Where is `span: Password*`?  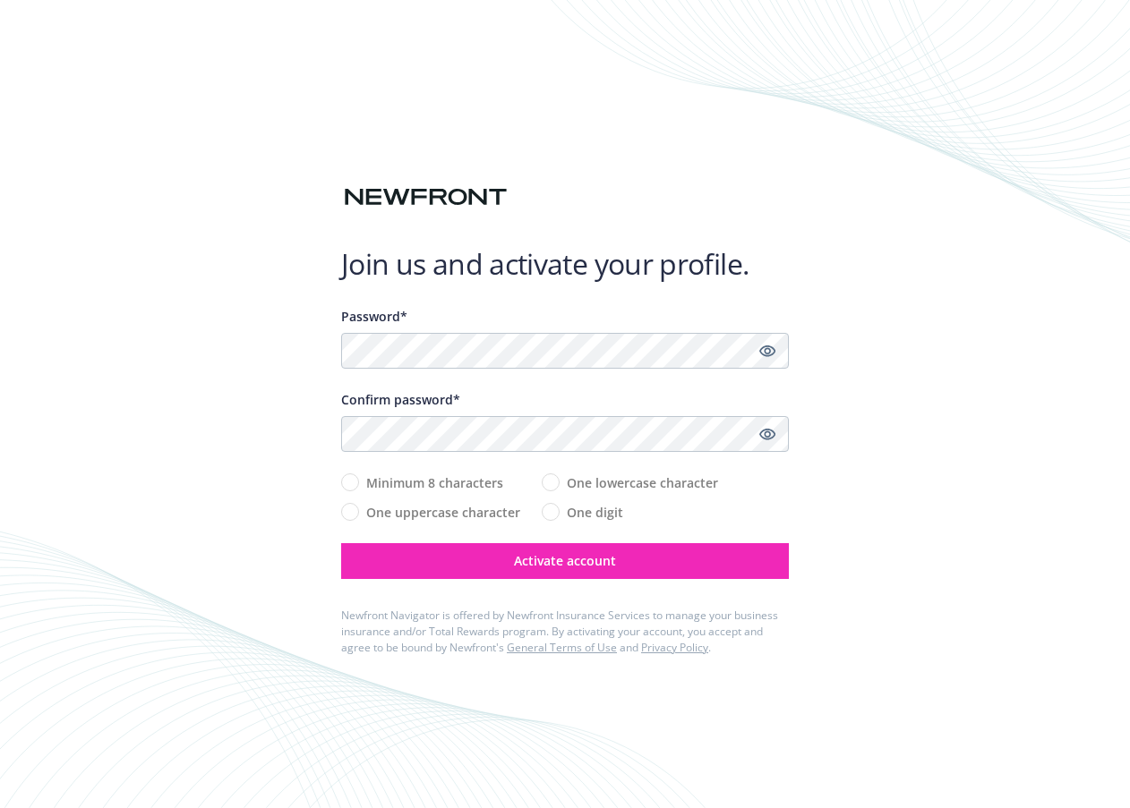
span: Password* is located at coordinates (374, 316).